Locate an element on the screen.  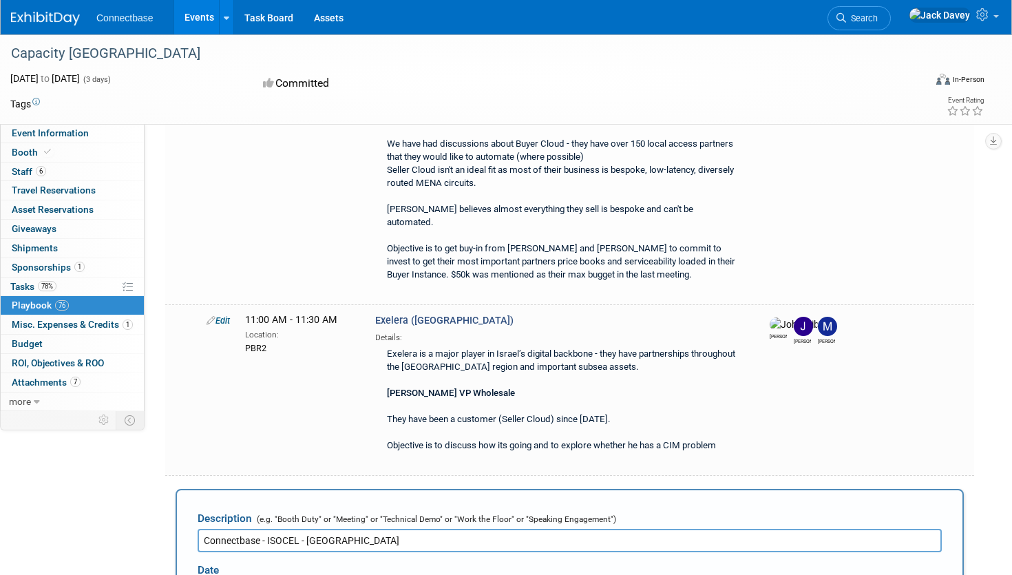
a: Misc. Expenses & Credits1 is located at coordinates (72, 324).